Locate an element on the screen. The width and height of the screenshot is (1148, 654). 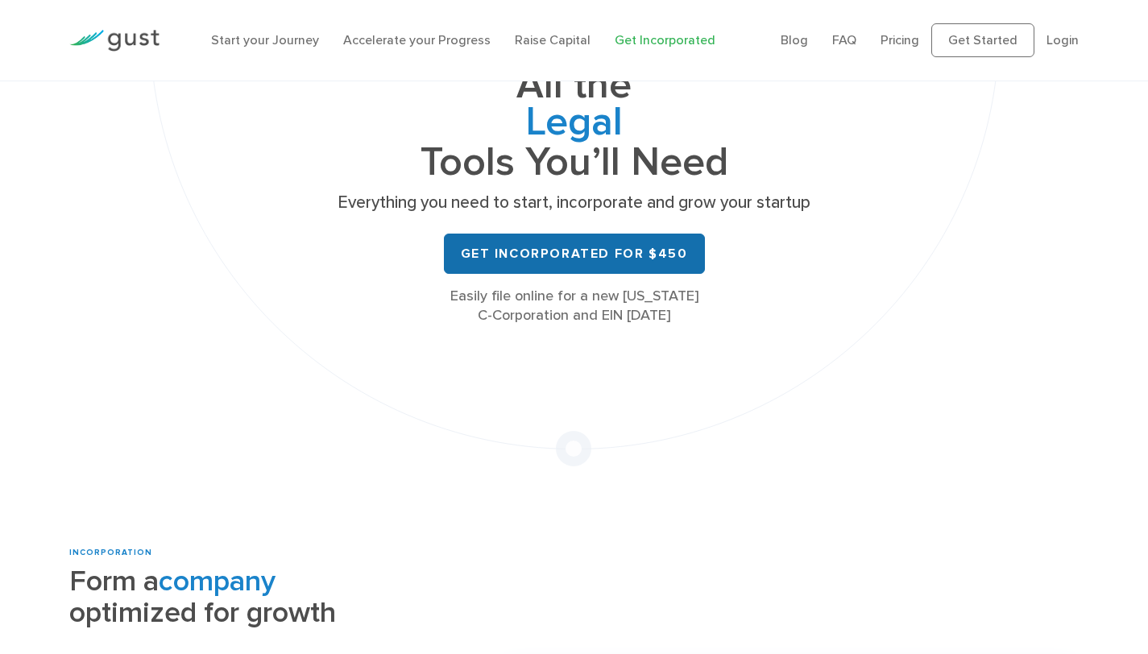
a: Pricing is located at coordinates (900, 39).